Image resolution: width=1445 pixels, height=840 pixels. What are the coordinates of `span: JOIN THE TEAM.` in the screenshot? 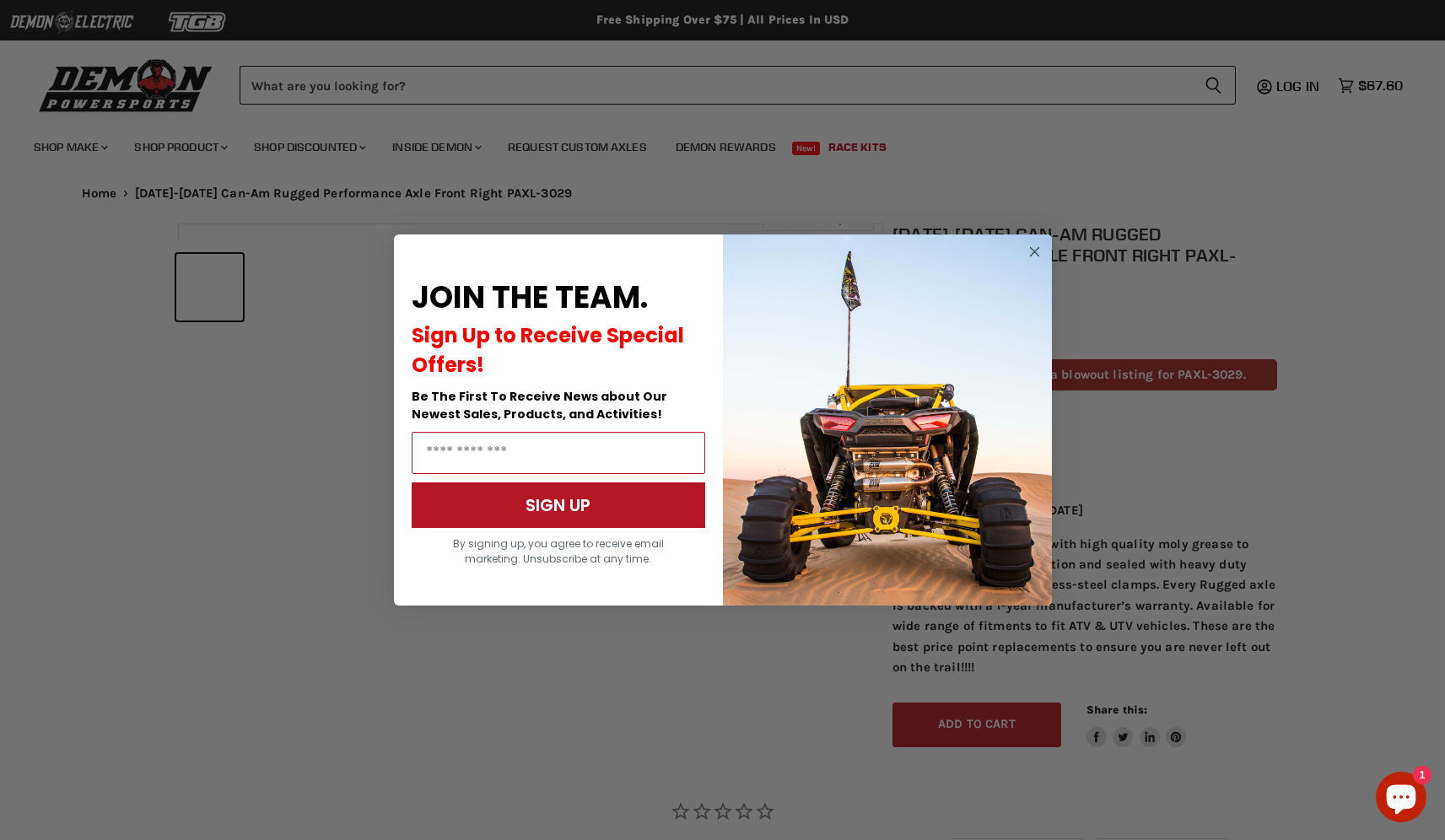 It's located at (529, 297).